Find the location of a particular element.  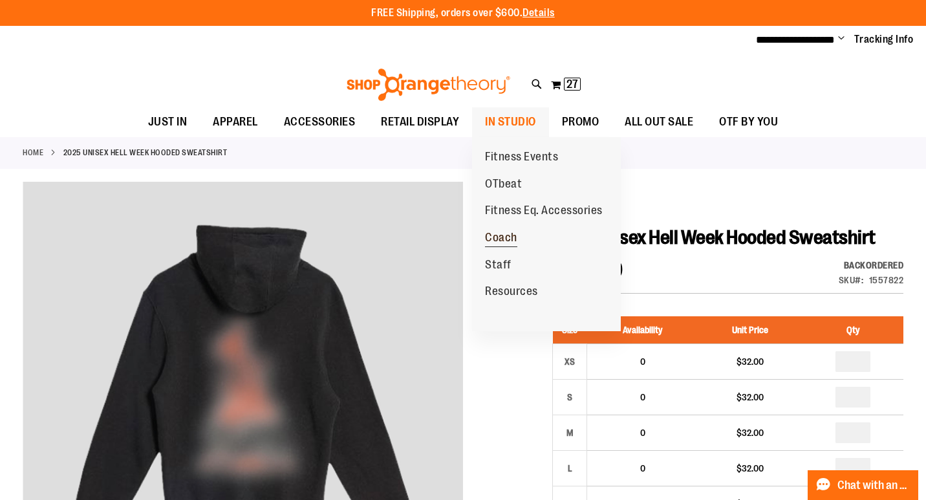

span: APPAREL is located at coordinates (235, 122).